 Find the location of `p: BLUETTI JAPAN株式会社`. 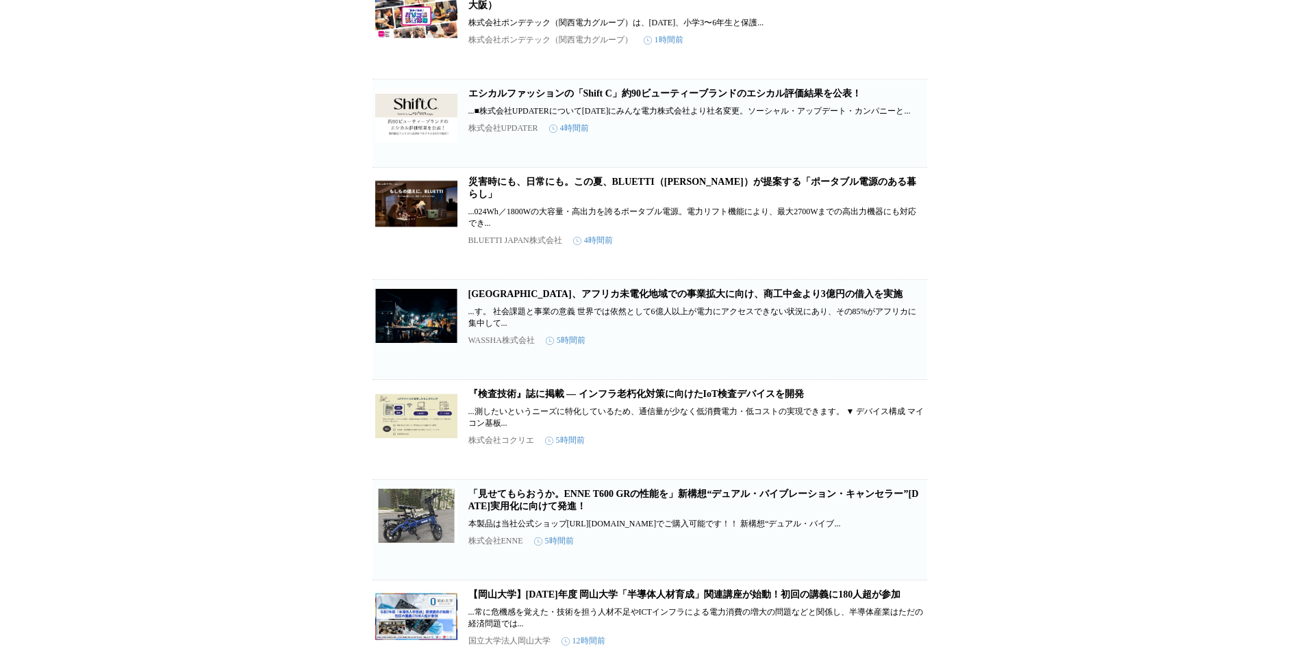

p: BLUETTI JAPAN株式会社 is located at coordinates (515, 240).